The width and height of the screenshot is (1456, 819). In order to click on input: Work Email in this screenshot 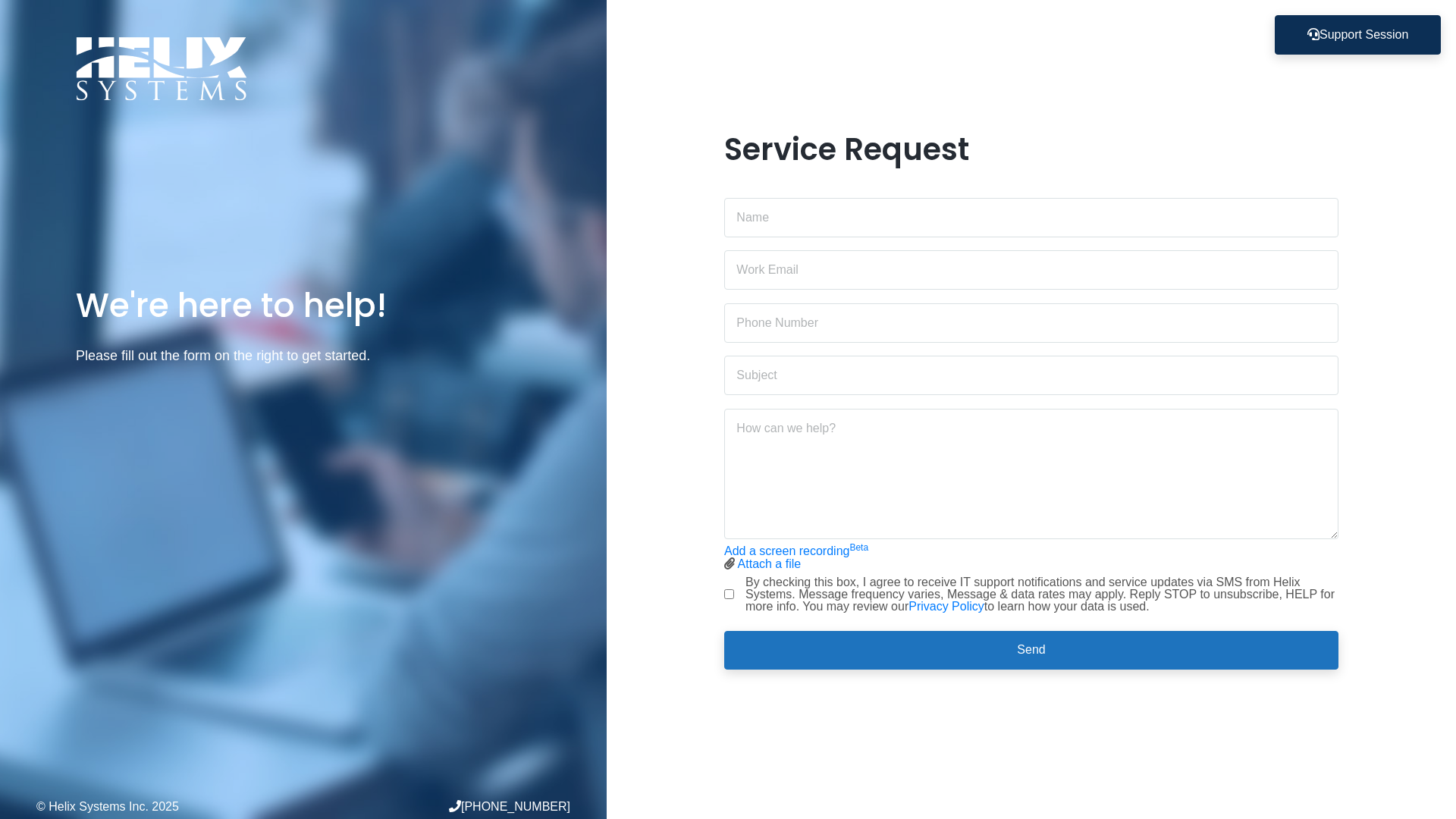, I will do `click(1031, 270)`.